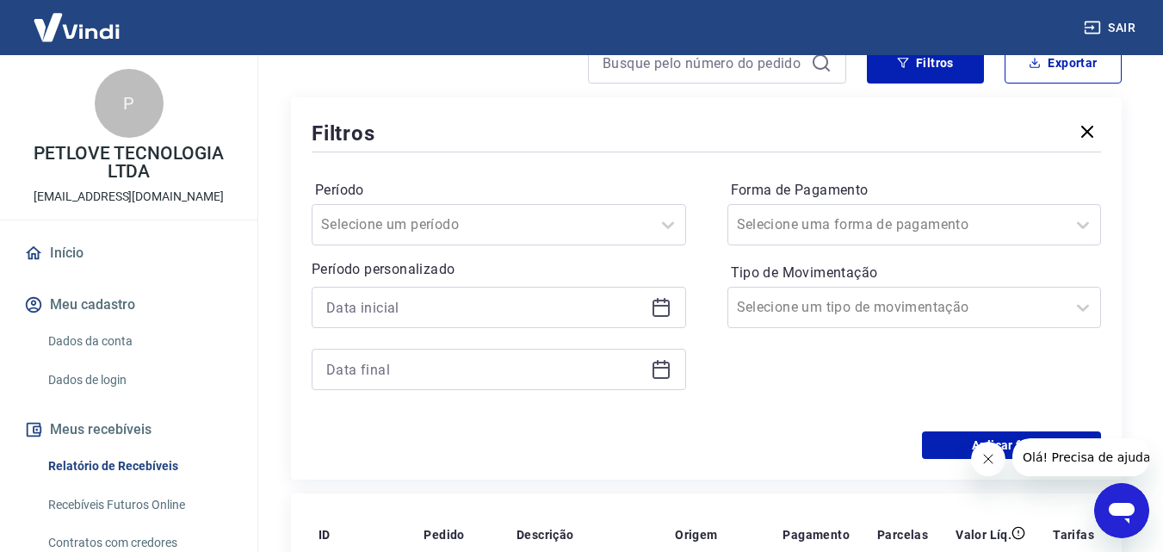 This screenshot has width=1163, height=552. I want to click on label: Forma de Pagamento, so click(915, 190).